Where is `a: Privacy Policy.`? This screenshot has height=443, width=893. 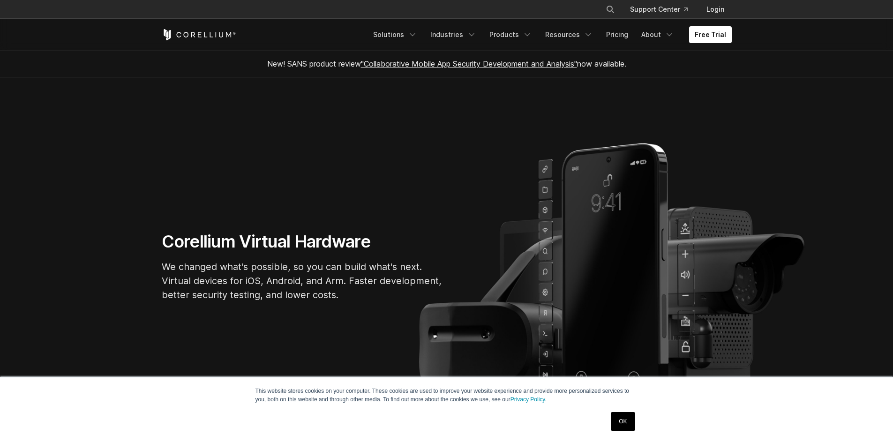
a: Privacy Policy. is located at coordinates (529, 400).